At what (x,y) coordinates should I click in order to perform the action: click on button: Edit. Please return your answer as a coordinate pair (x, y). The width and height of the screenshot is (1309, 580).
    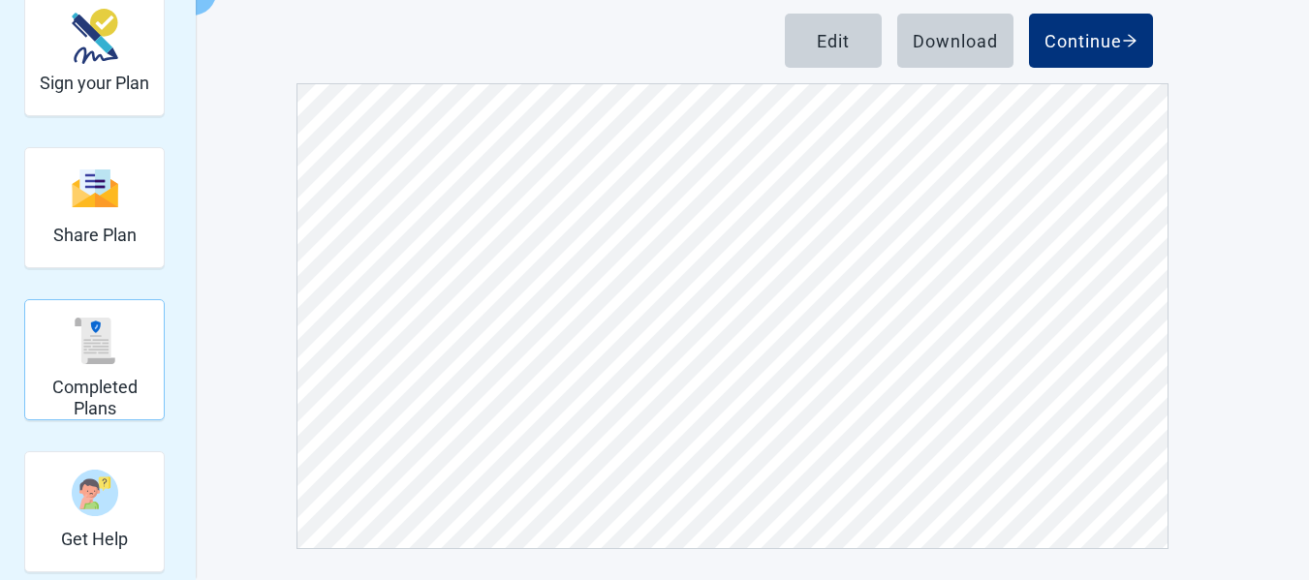
    Looking at the image, I should click on (833, 41).